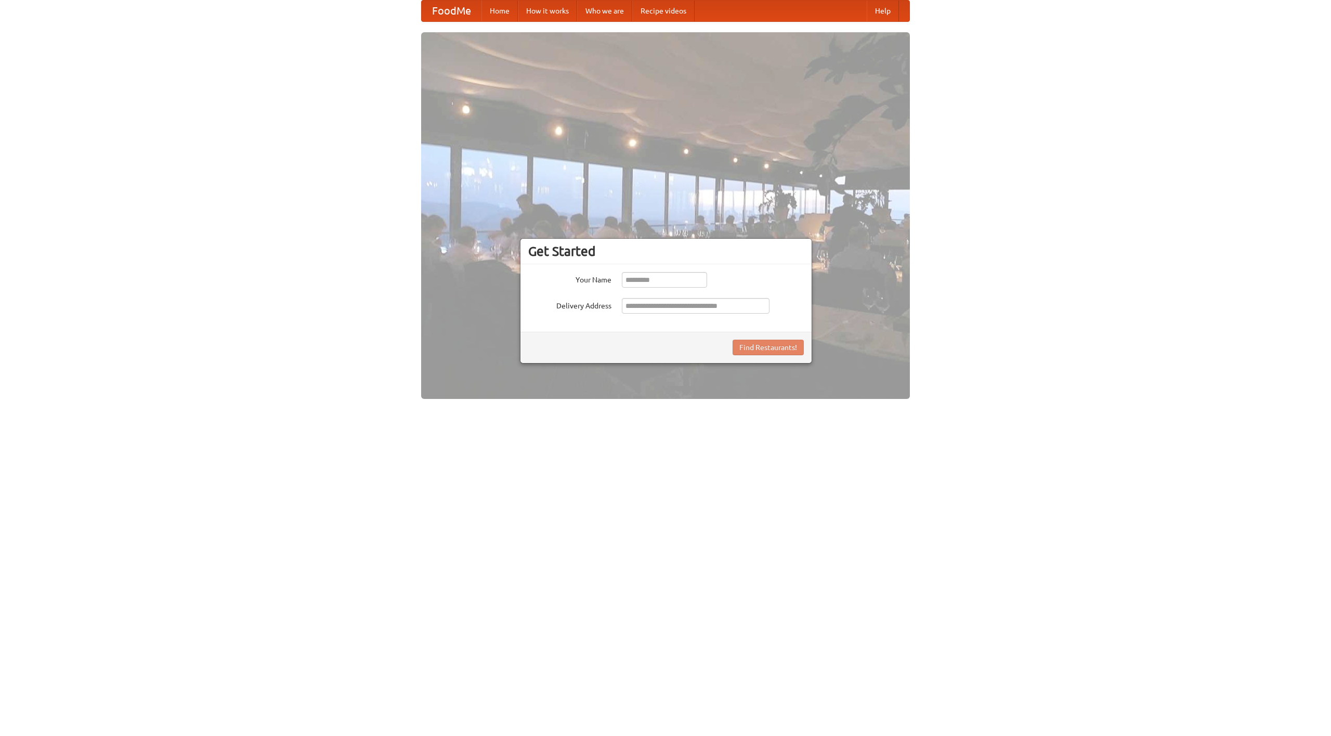 The height and width of the screenshot is (736, 1331). What do you see at coordinates (570, 278) in the screenshot?
I see `label: Your Name` at bounding box center [570, 278].